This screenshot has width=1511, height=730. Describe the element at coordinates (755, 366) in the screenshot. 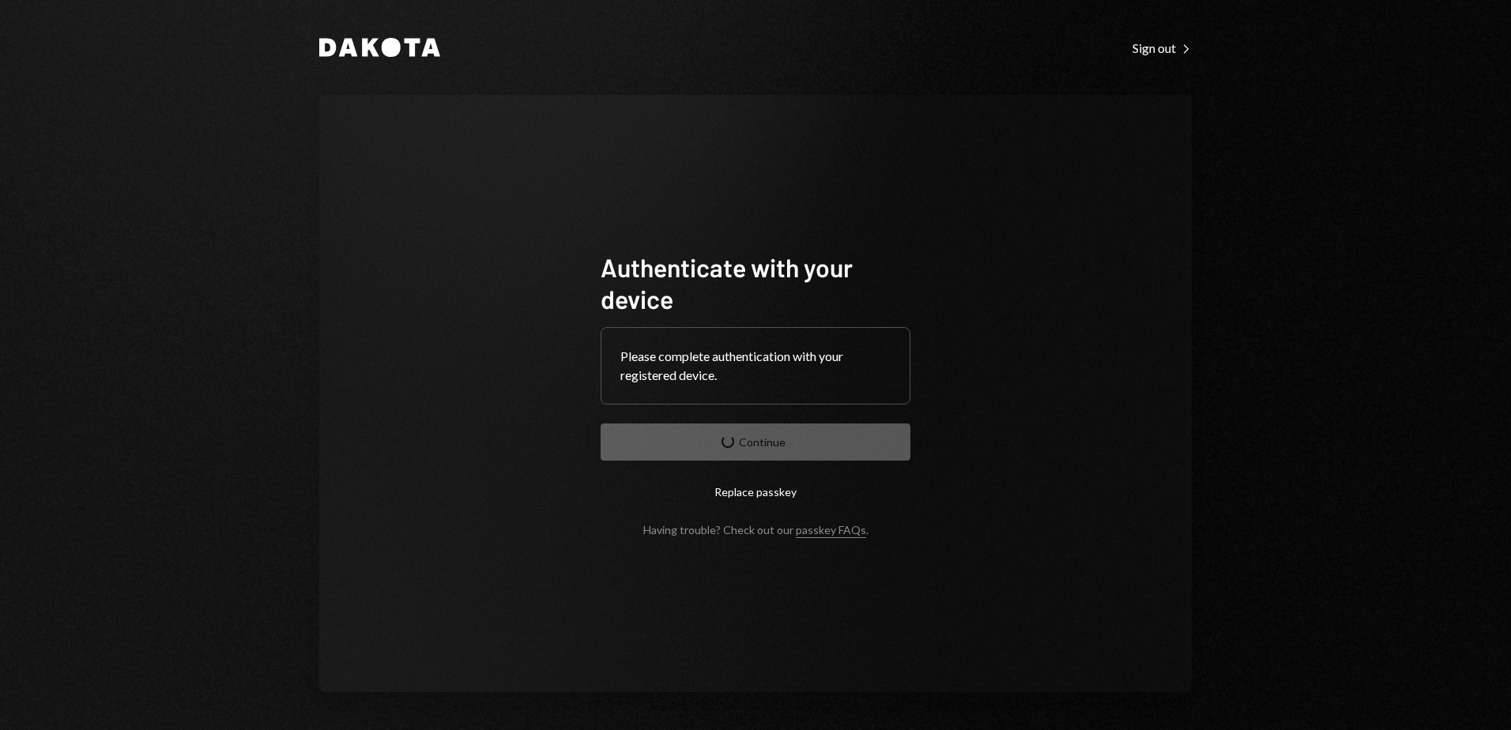

I see `div: Please complete authentication with your registered device.` at that location.